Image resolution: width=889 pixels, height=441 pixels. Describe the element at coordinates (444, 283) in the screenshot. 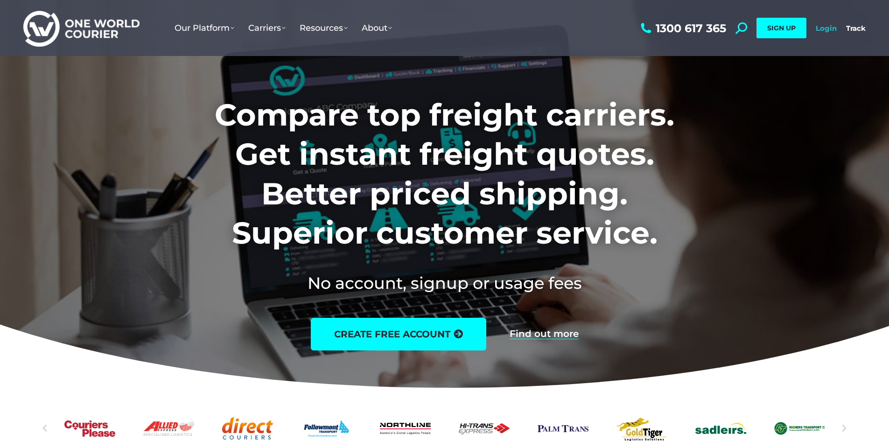

I see `h2: No account, signup or usage fees` at that location.